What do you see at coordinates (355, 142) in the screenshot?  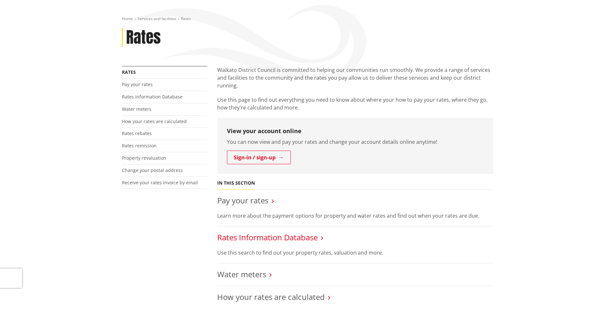 I see `p: You can now view and pay your rates and change your account details online anytime!` at bounding box center [355, 142].